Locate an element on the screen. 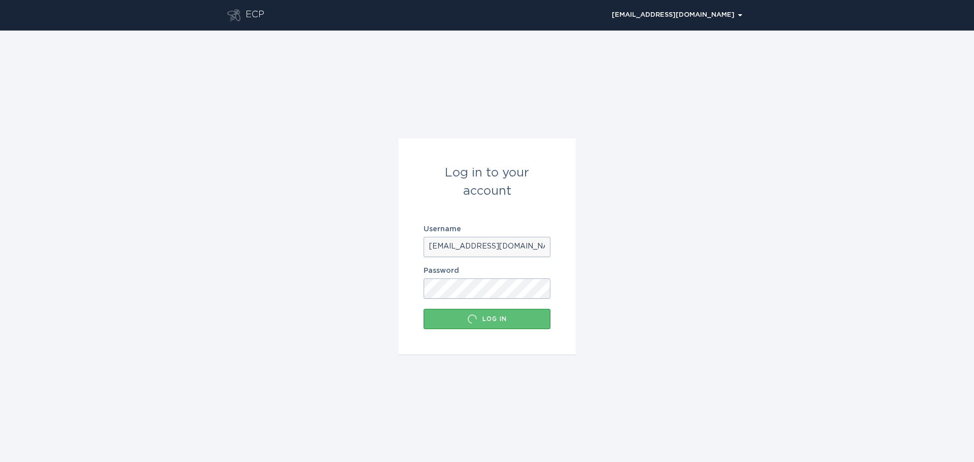 The height and width of the screenshot is (462, 974). div: ECP is located at coordinates (255, 15).